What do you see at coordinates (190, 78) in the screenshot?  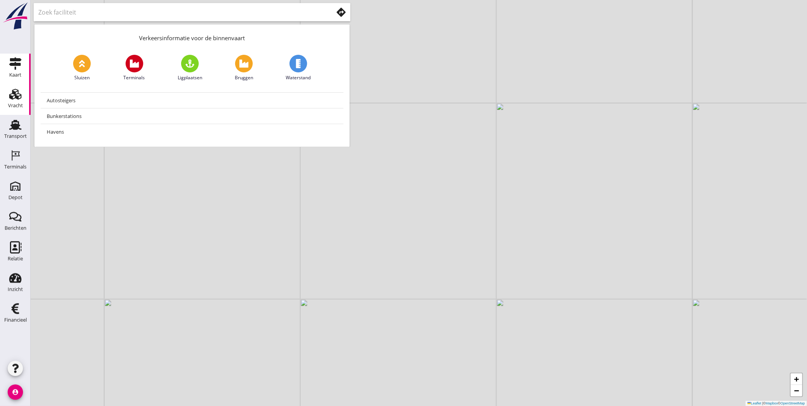 I see `span: Ligplaatsen` at bounding box center [190, 78].